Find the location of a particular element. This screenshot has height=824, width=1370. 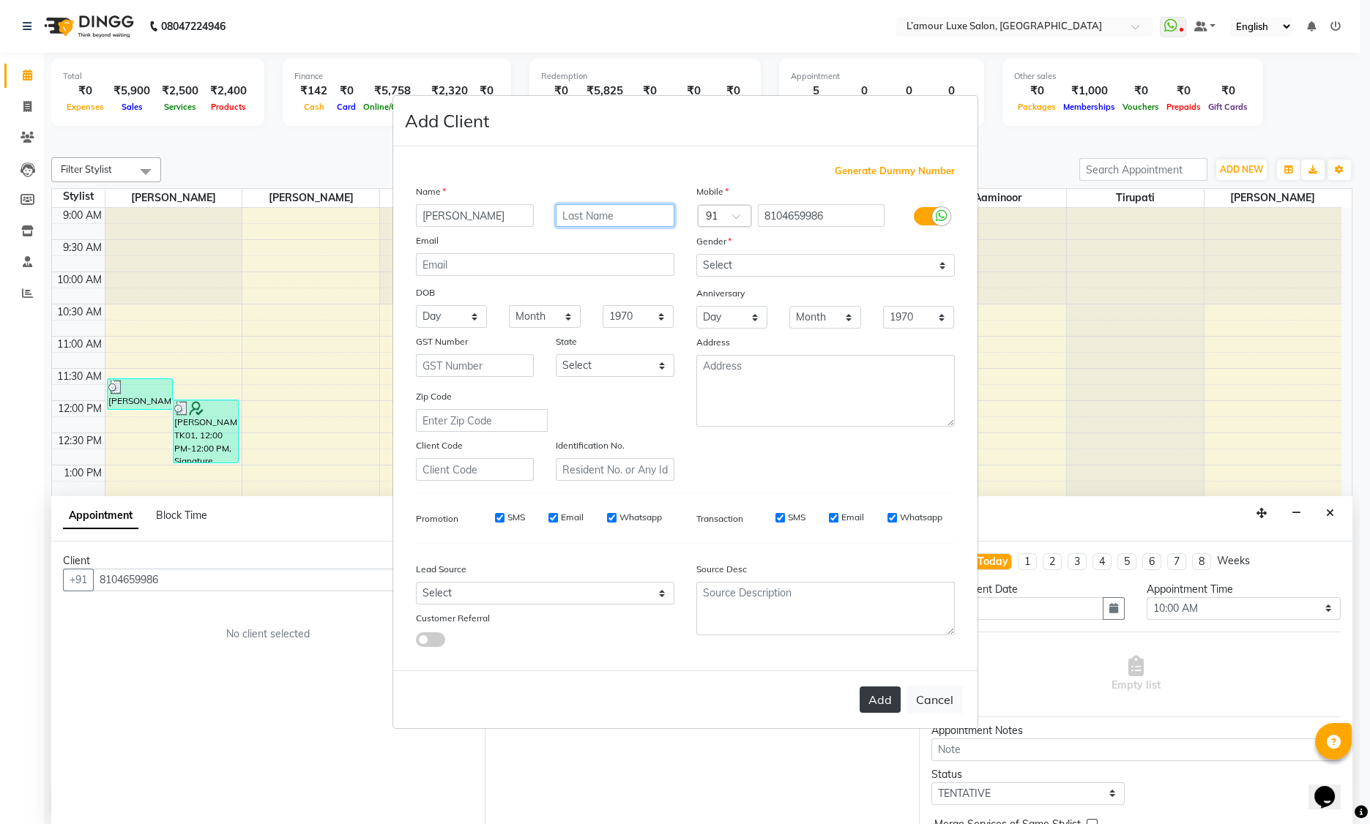

h4: Add Client is located at coordinates (447, 121).